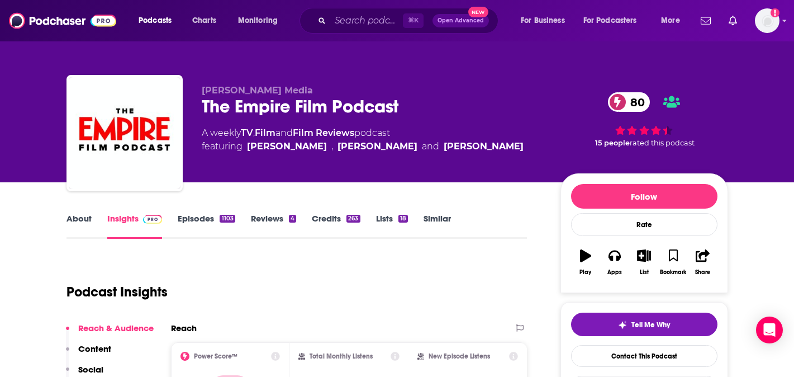 The height and width of the screenshot is (377, 794). Describe the element at coordinates (768, 21) in the screenshot. I see `img: User Profile` at that location.